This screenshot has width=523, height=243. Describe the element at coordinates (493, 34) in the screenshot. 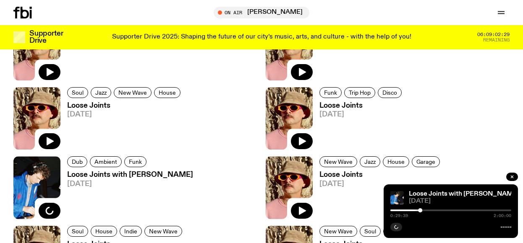

I see `span: 06:09:02:29` at that location.